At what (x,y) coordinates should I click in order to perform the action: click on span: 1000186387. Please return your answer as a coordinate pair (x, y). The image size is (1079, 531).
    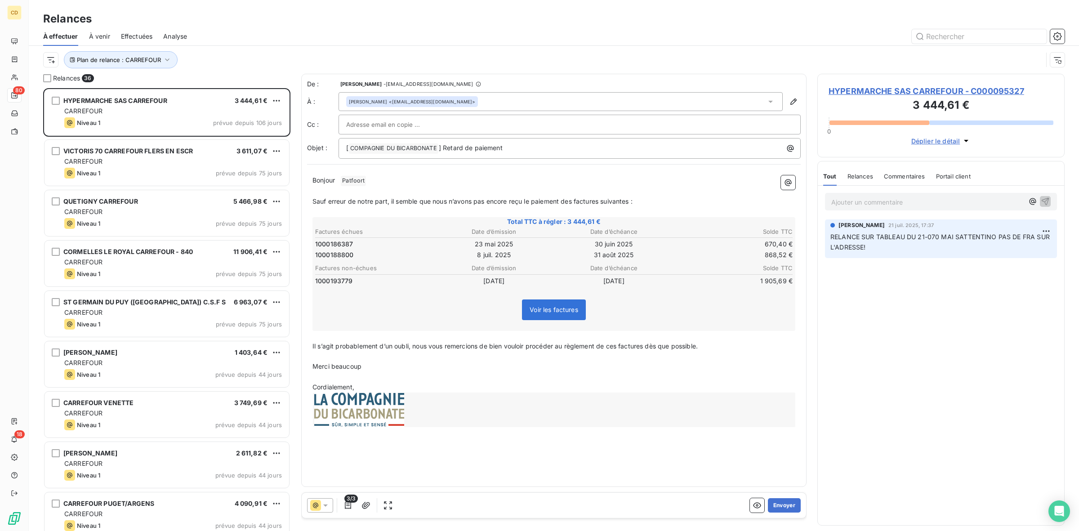
    Looking at the image, I should click on (334, 244).